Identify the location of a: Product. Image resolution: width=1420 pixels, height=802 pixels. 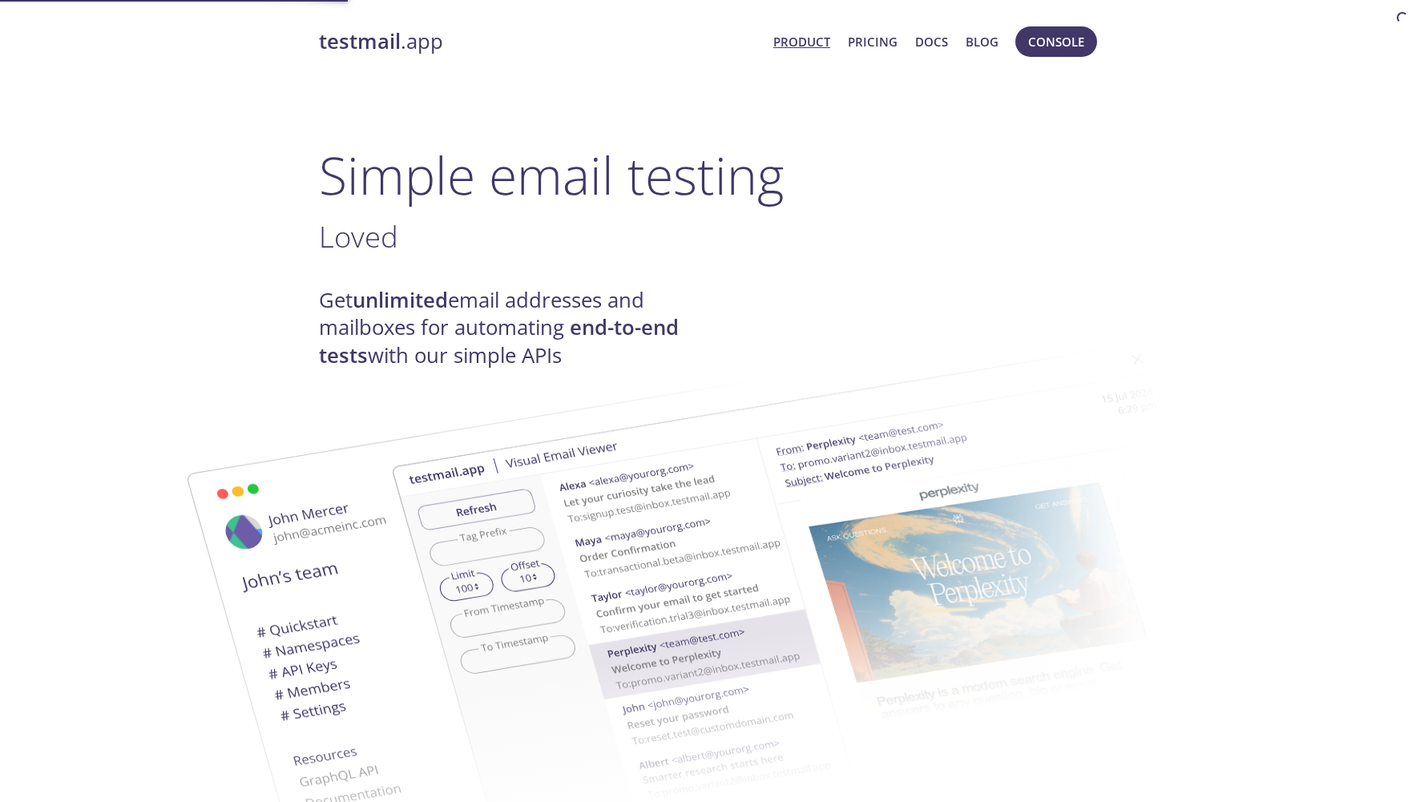
(801, 42).